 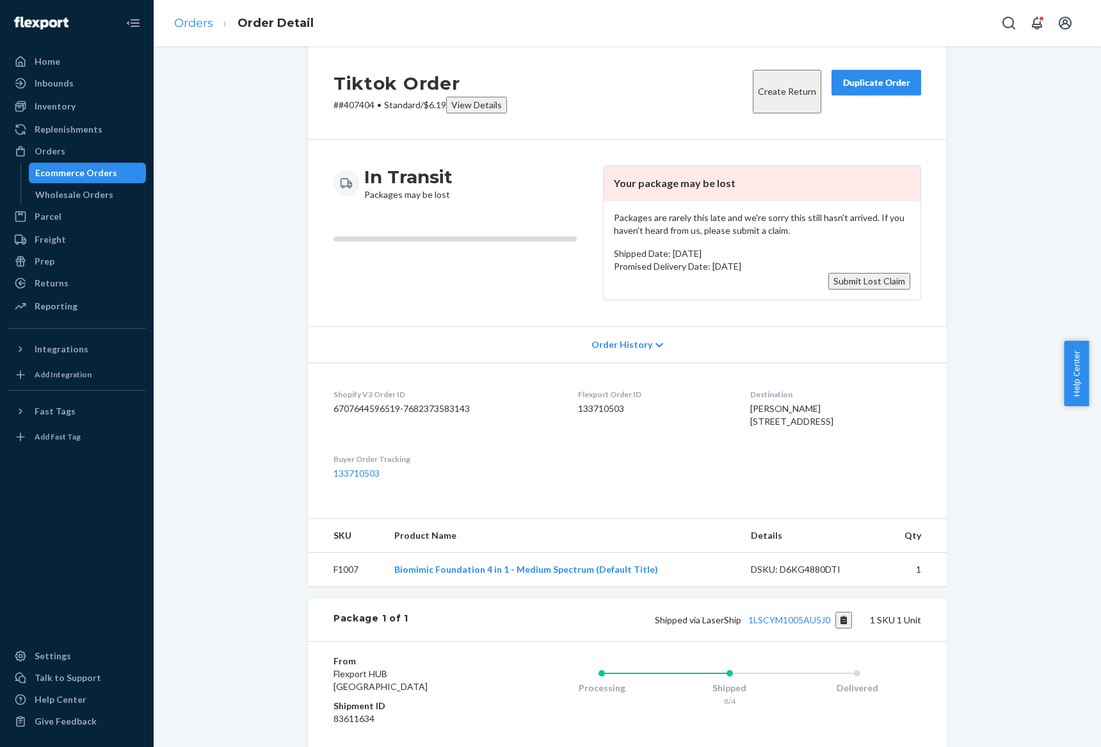 I want to click on a: Ecommerce Orders, so click(x=88, y=173).